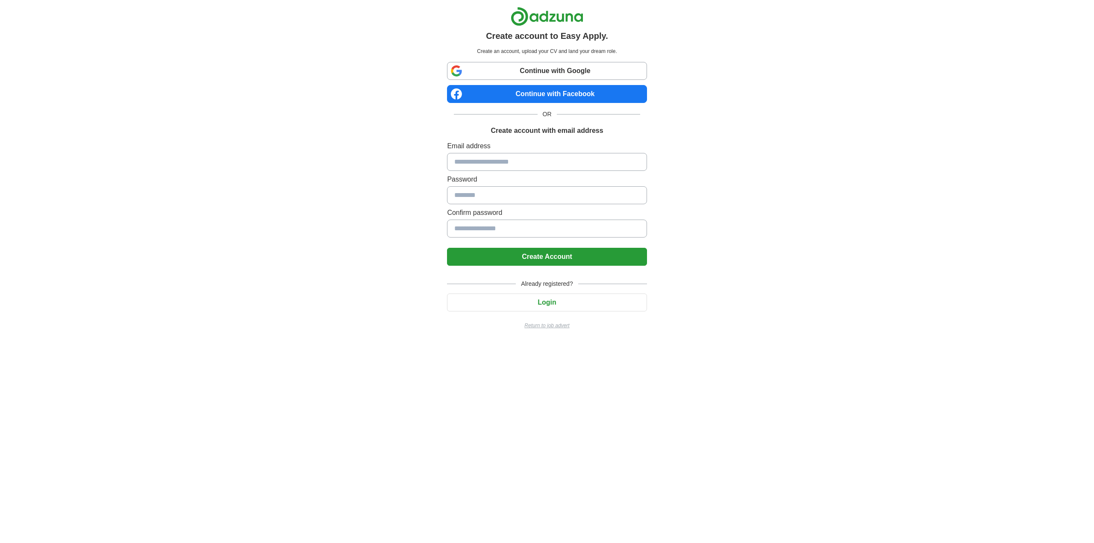 This screenshot has width=1094, height=543. I want to click on p: Return to job advert, so click(546, 326).